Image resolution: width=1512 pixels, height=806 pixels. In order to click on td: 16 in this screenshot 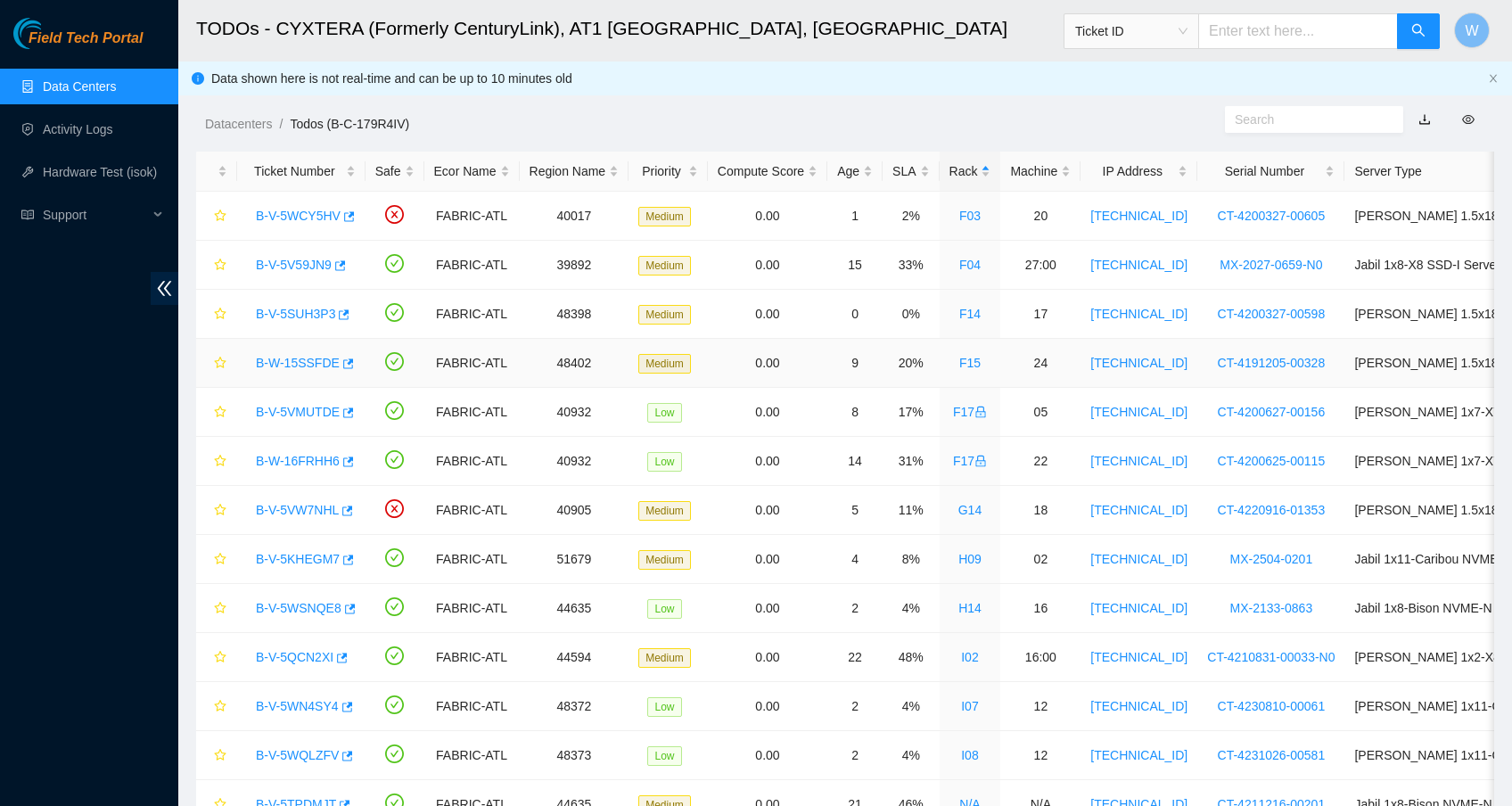, I will do `click(1040, 608)`.